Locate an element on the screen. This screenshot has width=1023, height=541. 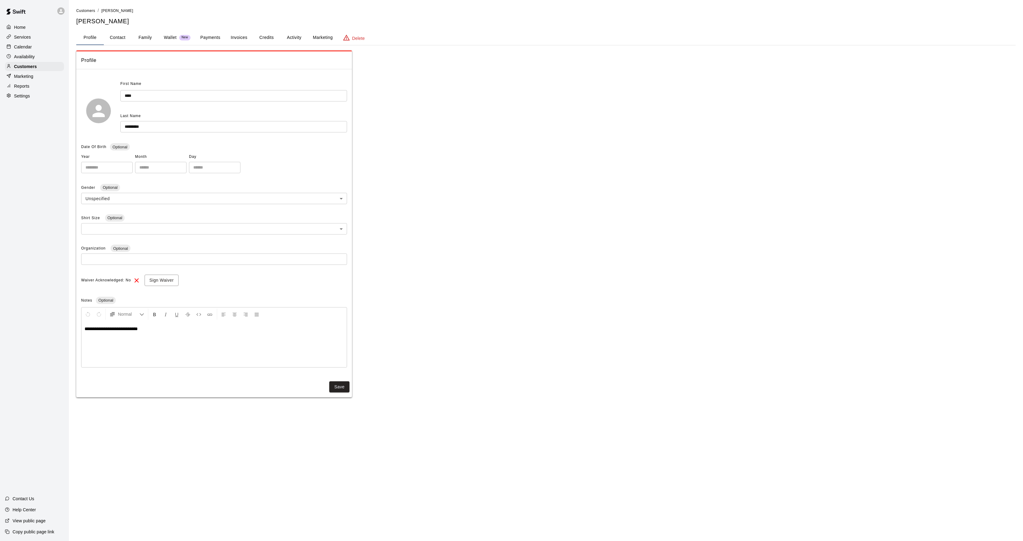
span: New is located at coordinates (185, 37).